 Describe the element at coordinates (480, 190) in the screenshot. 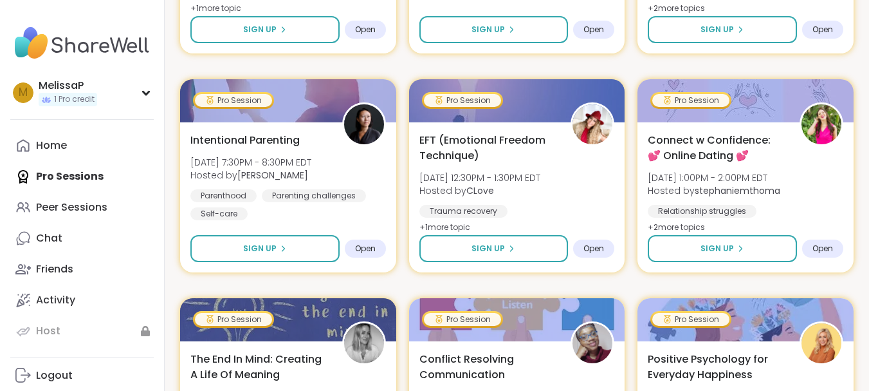

I see `b: CLove` at that location.